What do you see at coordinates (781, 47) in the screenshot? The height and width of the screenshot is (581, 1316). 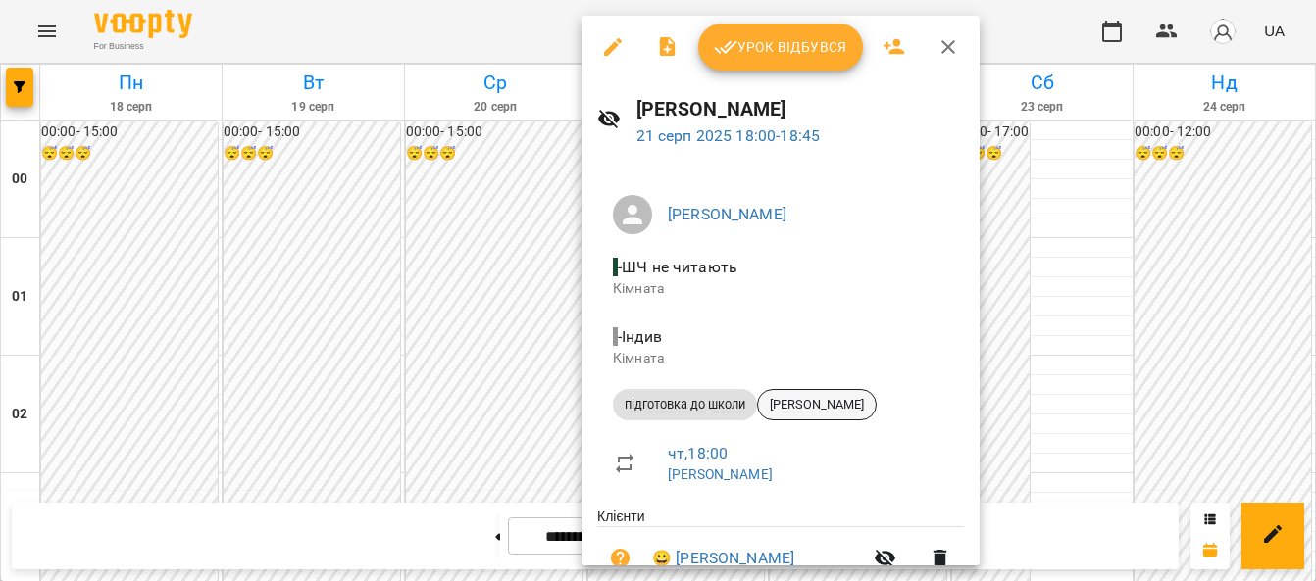 I see `button: Урок відбувся` at bounding box center [781, 47].